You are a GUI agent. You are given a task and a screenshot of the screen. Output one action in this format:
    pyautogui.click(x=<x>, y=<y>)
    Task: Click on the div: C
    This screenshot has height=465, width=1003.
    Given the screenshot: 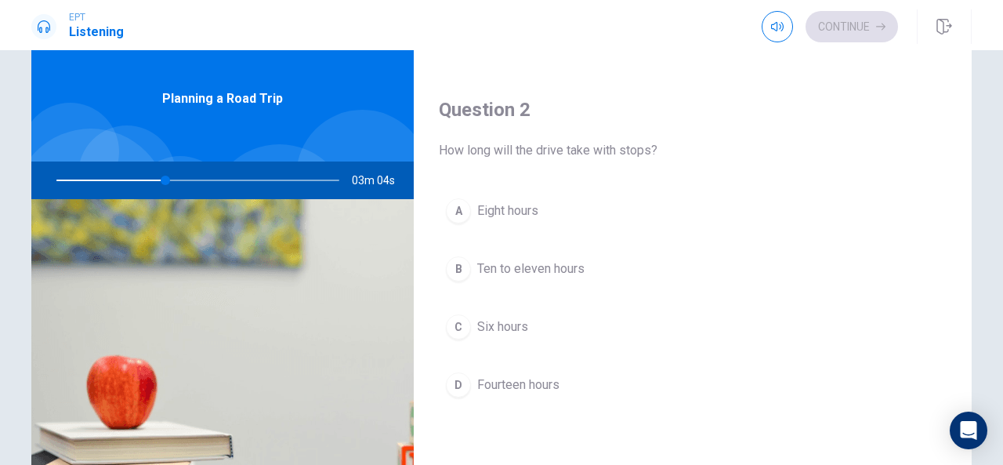 What is the action you would take?
    pyautogui.click(x=459, y=327)
    